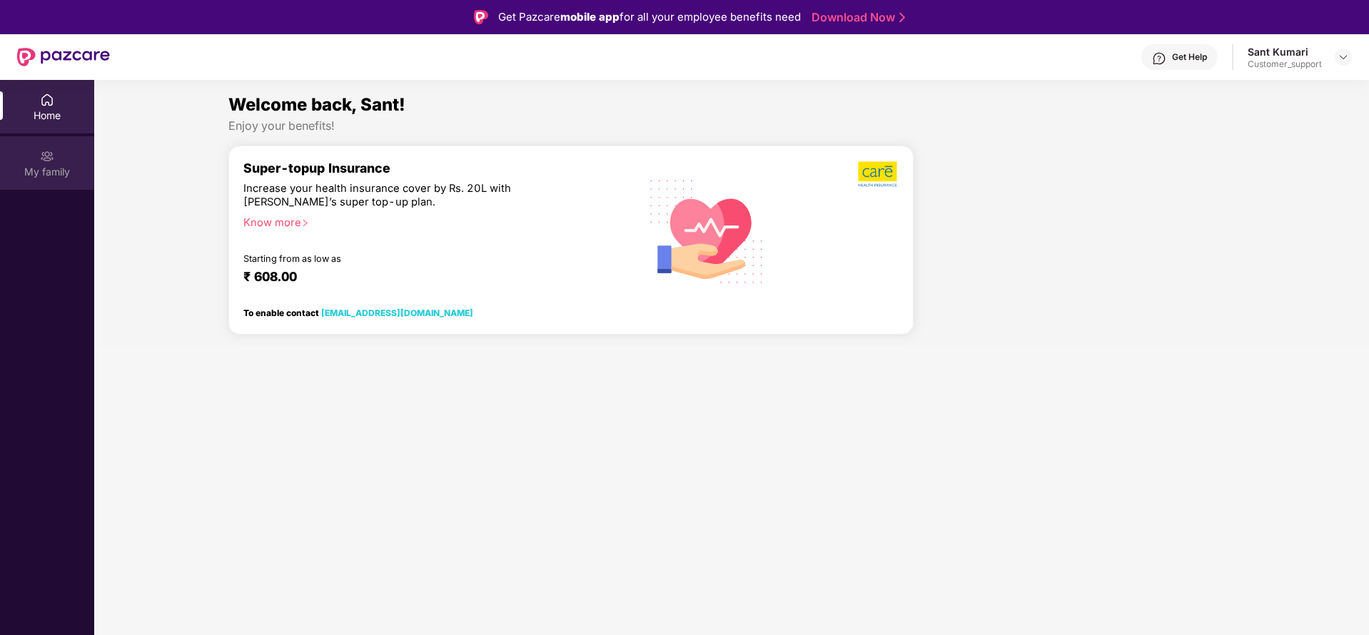 The image size is (1369, 635). I want to click on div: To enable contact, so click(358, 313).